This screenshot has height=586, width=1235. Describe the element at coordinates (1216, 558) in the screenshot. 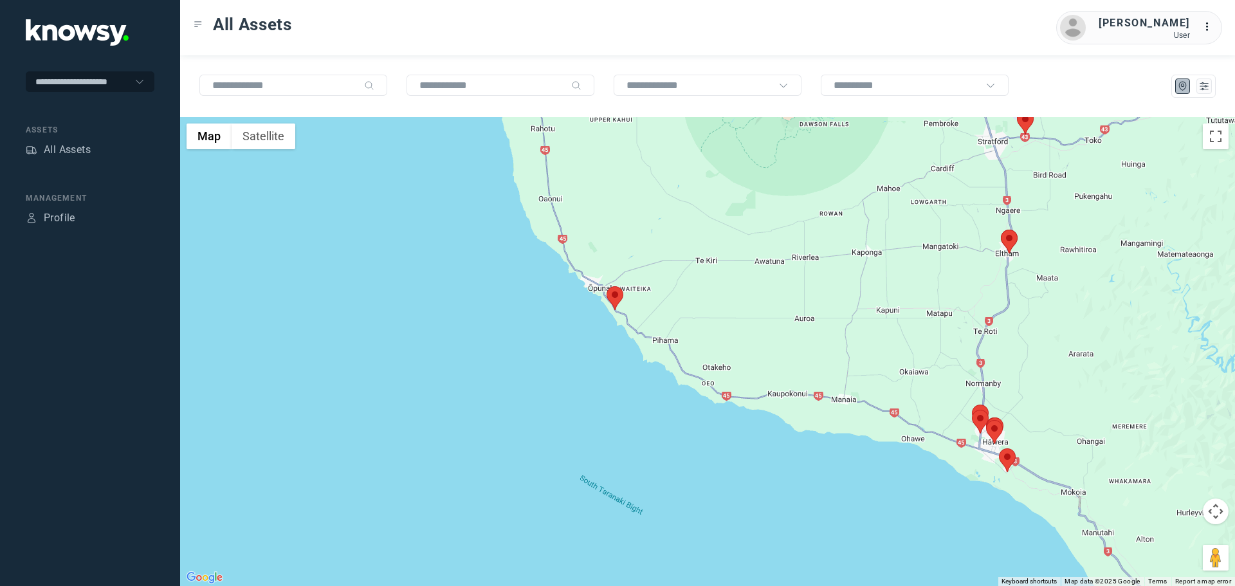

I see `button: Drag Pegman onto the map to open Street View` at that location.